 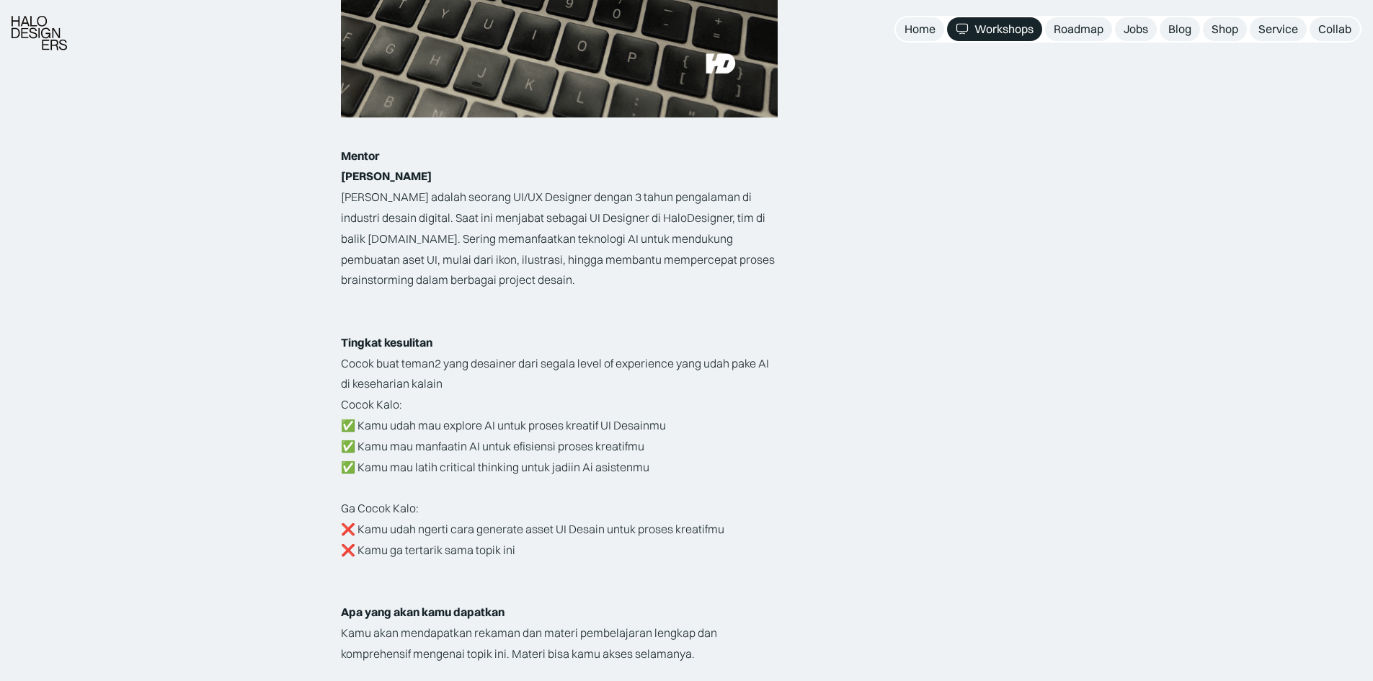 I want to click on a: Home, so click(x=920, y=29).